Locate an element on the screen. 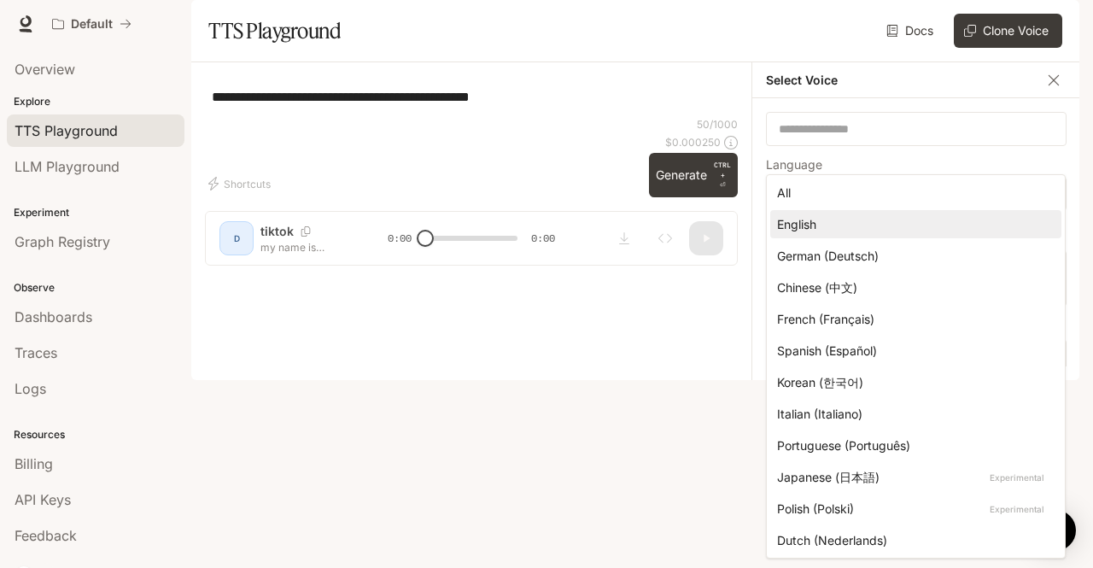 The image size is (1093, 568). div: Dutch (Nederlands) is located at coordinates (912, 539).